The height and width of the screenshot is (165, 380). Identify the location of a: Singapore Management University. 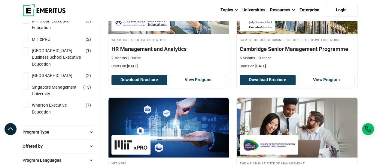
(63, 91).